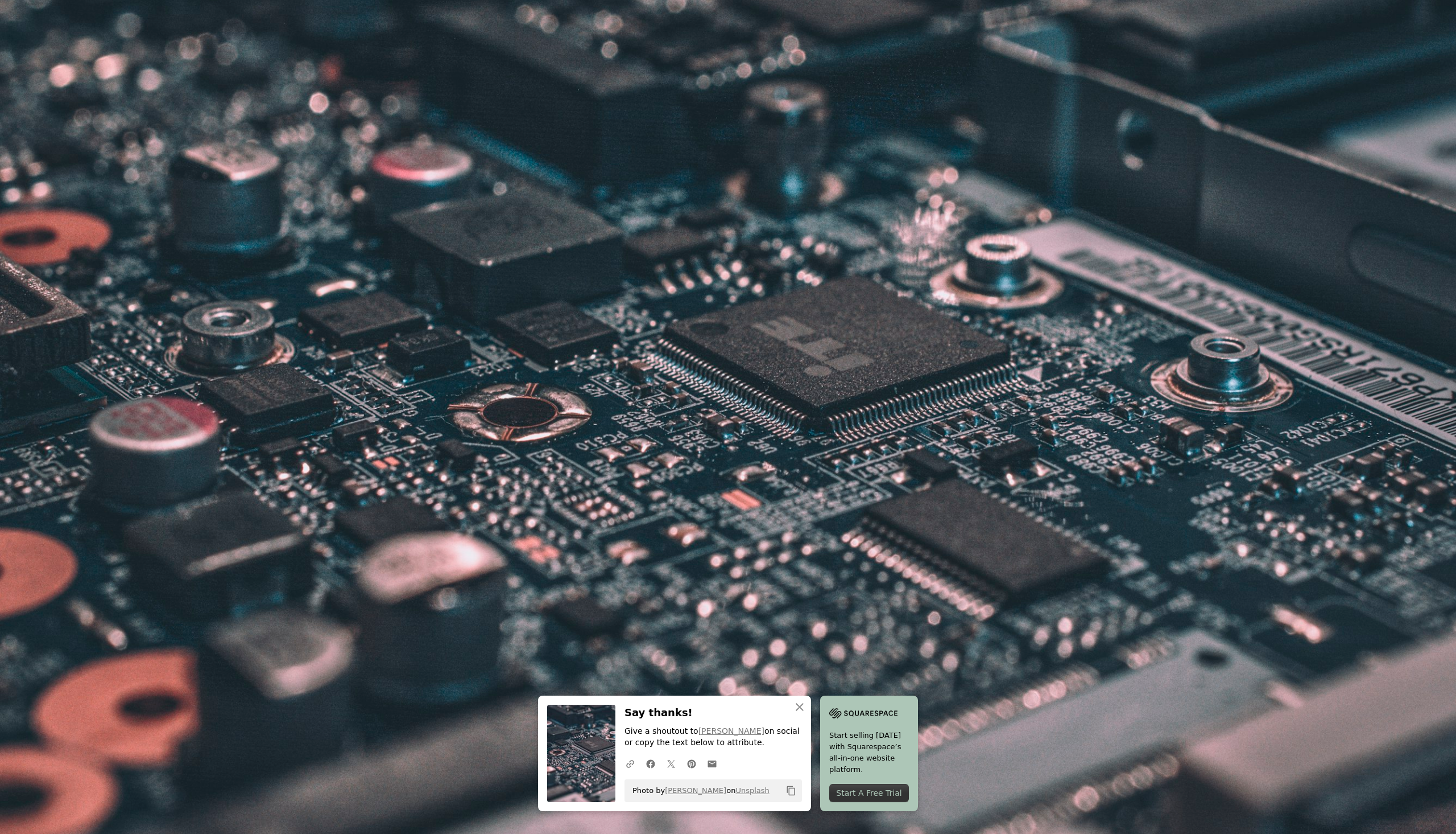  I want to click on img: file-1705255347840-230a6ab5bca9image, so click(864, 713).